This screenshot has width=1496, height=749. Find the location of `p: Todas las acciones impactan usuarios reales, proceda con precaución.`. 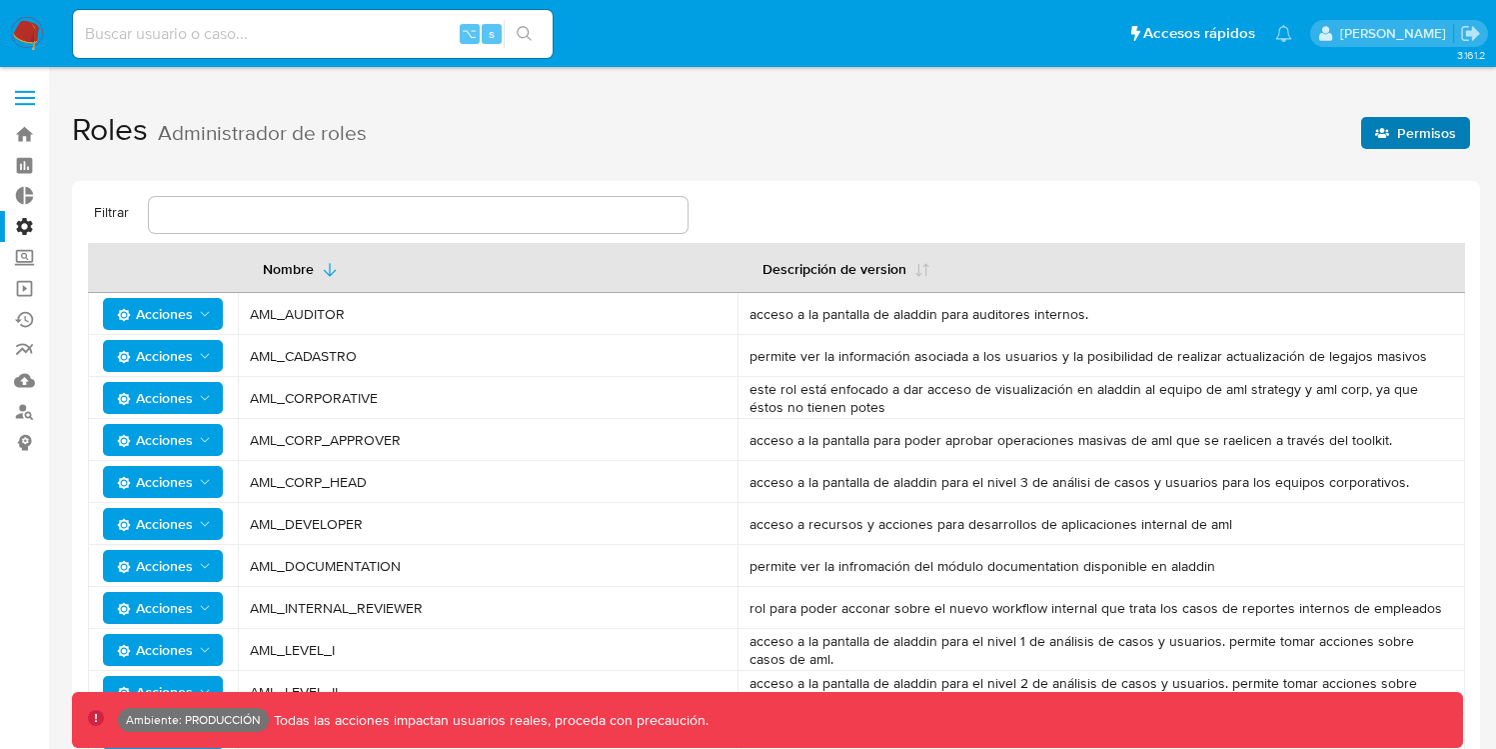

p: Todas las acciones impactan usuarios reales, proceda con precaución. is located at coordinates (489, 720).